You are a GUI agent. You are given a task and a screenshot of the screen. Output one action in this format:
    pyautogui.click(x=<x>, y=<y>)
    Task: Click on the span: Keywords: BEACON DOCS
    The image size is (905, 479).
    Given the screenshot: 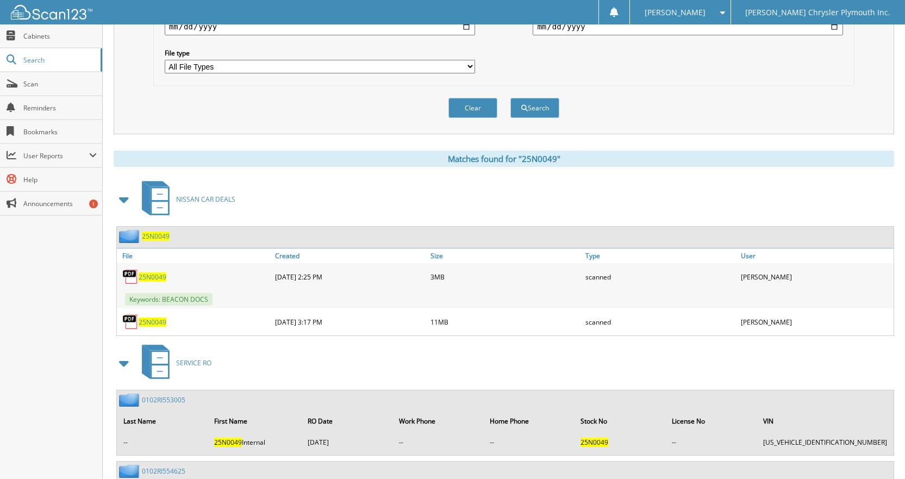 What is the action you would take?
    pyautogui.click(x=169, y=299)
    